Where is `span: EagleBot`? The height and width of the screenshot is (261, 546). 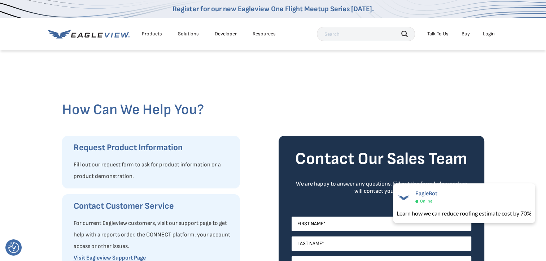 span: EagleBot is located at coordinates (426, 193).